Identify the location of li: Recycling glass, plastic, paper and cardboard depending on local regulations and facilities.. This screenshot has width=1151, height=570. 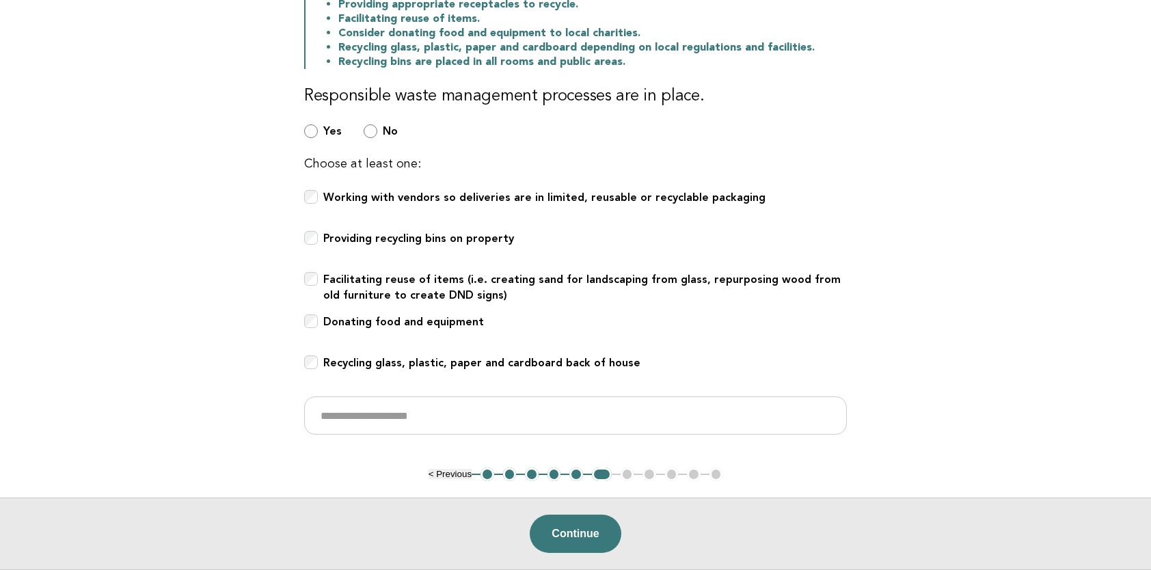
(593, 47).